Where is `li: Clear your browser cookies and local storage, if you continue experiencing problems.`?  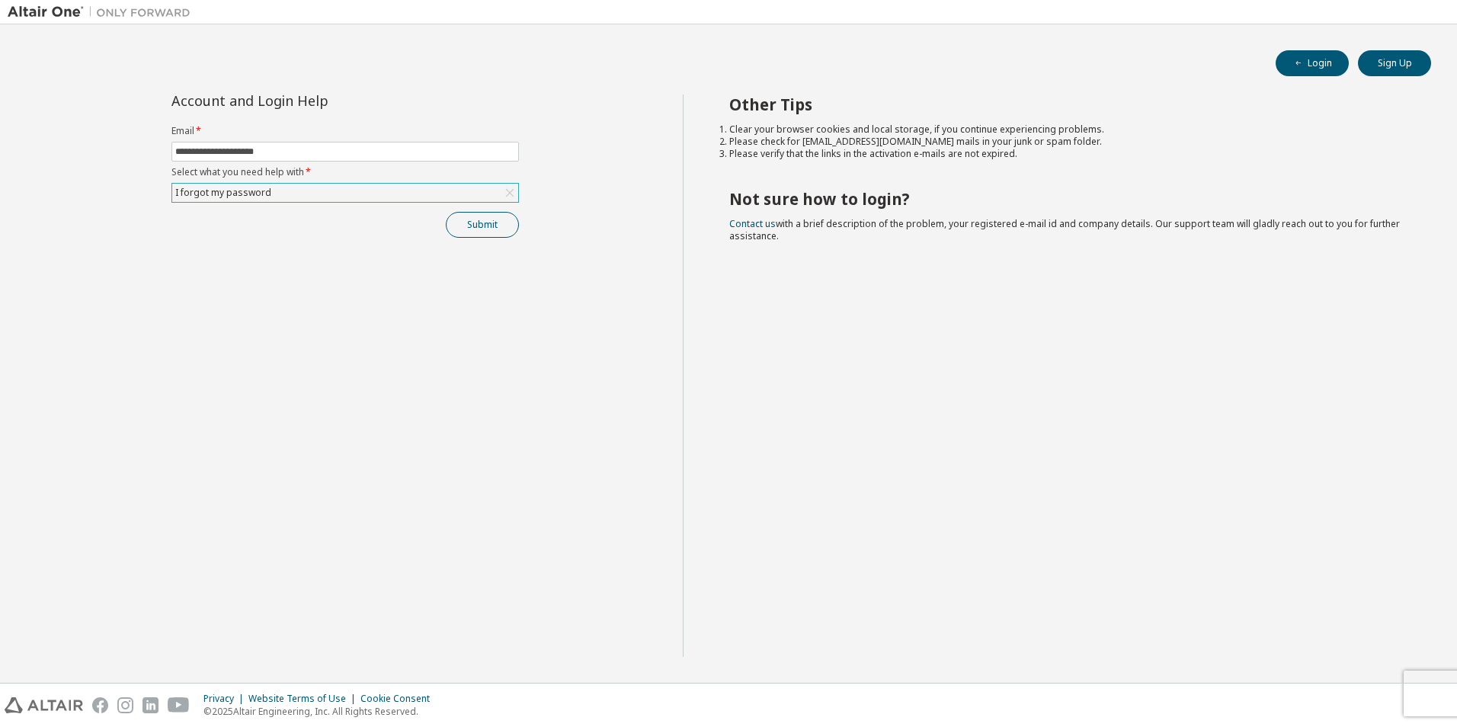 li: Clear your browser cookies and local storage, if you continue experiencing problems. is located at coordinates (1067, 130).